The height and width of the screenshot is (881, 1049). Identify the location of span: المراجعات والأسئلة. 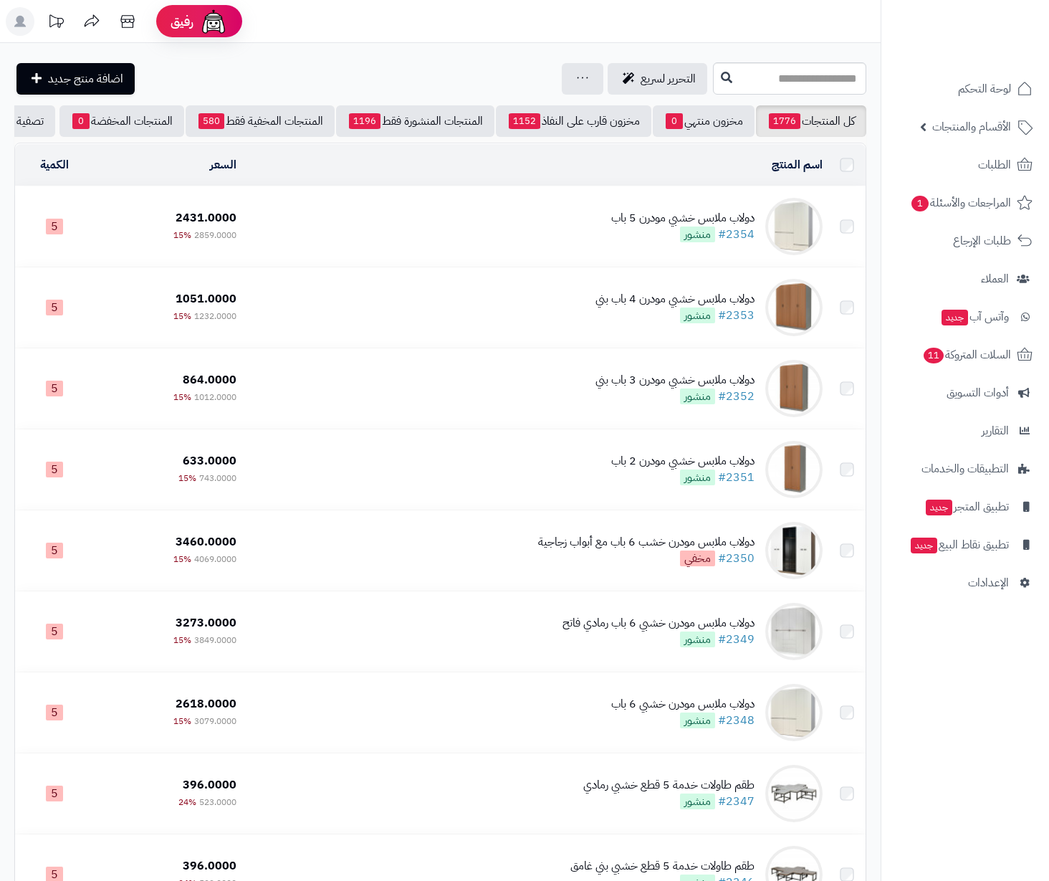
(960, 203).